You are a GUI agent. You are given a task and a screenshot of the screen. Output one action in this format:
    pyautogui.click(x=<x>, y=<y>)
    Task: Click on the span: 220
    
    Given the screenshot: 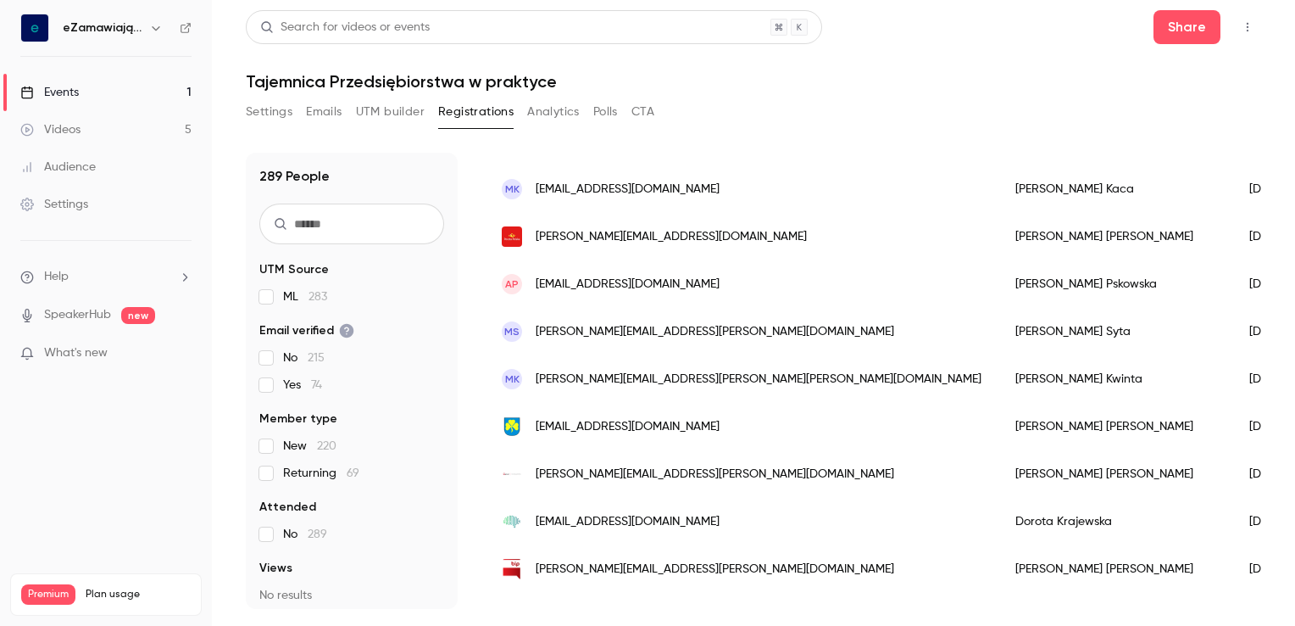 What is the action you would take?
    pyautogui.click(x=326, y=446)
    